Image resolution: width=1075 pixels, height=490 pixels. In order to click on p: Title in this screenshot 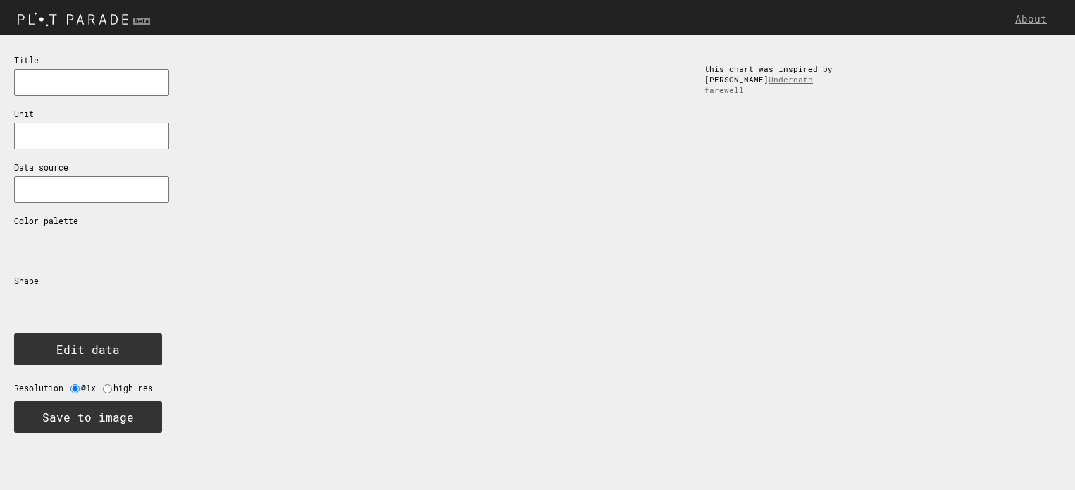, I will do `click(92, 60)`.